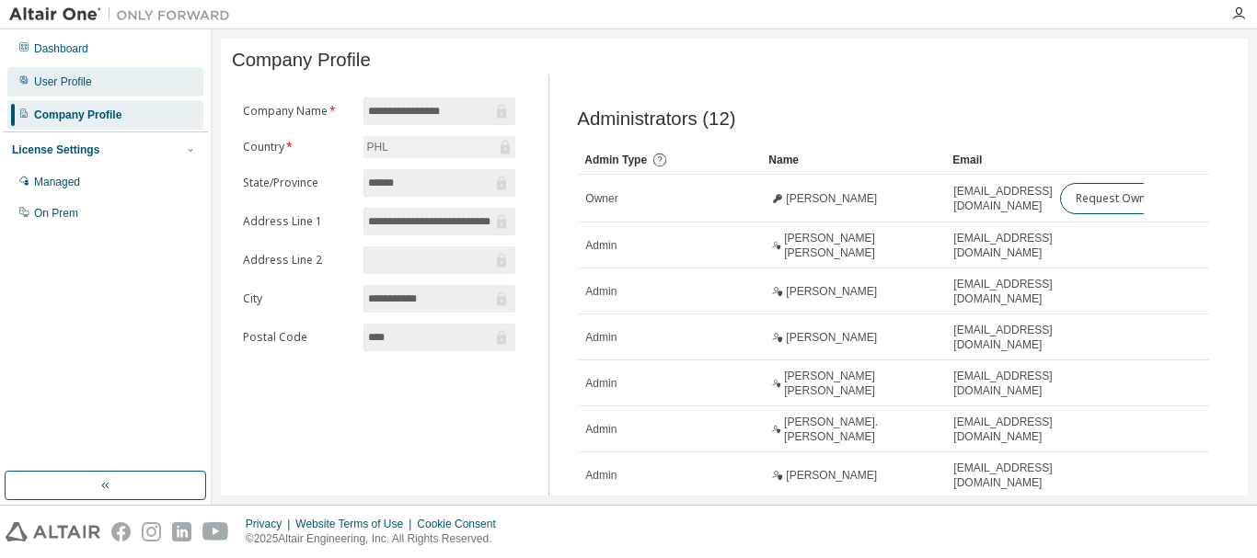 This screenshot has height=558, width=1257. Describe the element at coordinates (656, 119) in the screenshot. I see `span: Administrators (12)` at that location.